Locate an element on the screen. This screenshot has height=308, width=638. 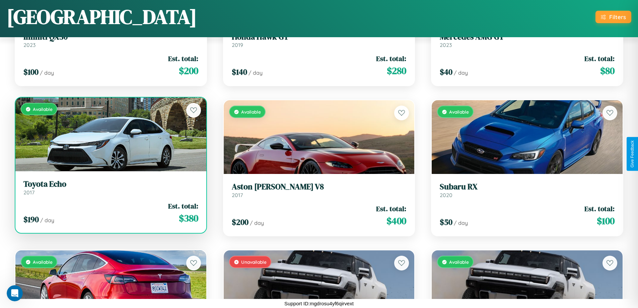
span: $ 400 is located at coordinates (396, 221).